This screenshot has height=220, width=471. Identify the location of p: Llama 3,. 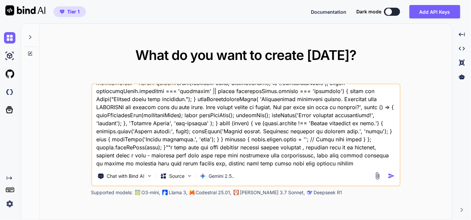
(178, 192).